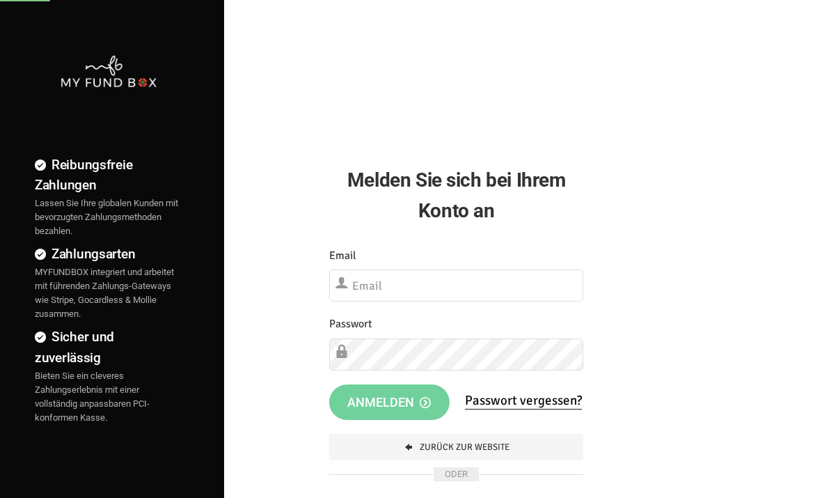 The width and height of the screenshot is (831, 498). I want to click on a: Zurück zur Website, so click(456, 447).